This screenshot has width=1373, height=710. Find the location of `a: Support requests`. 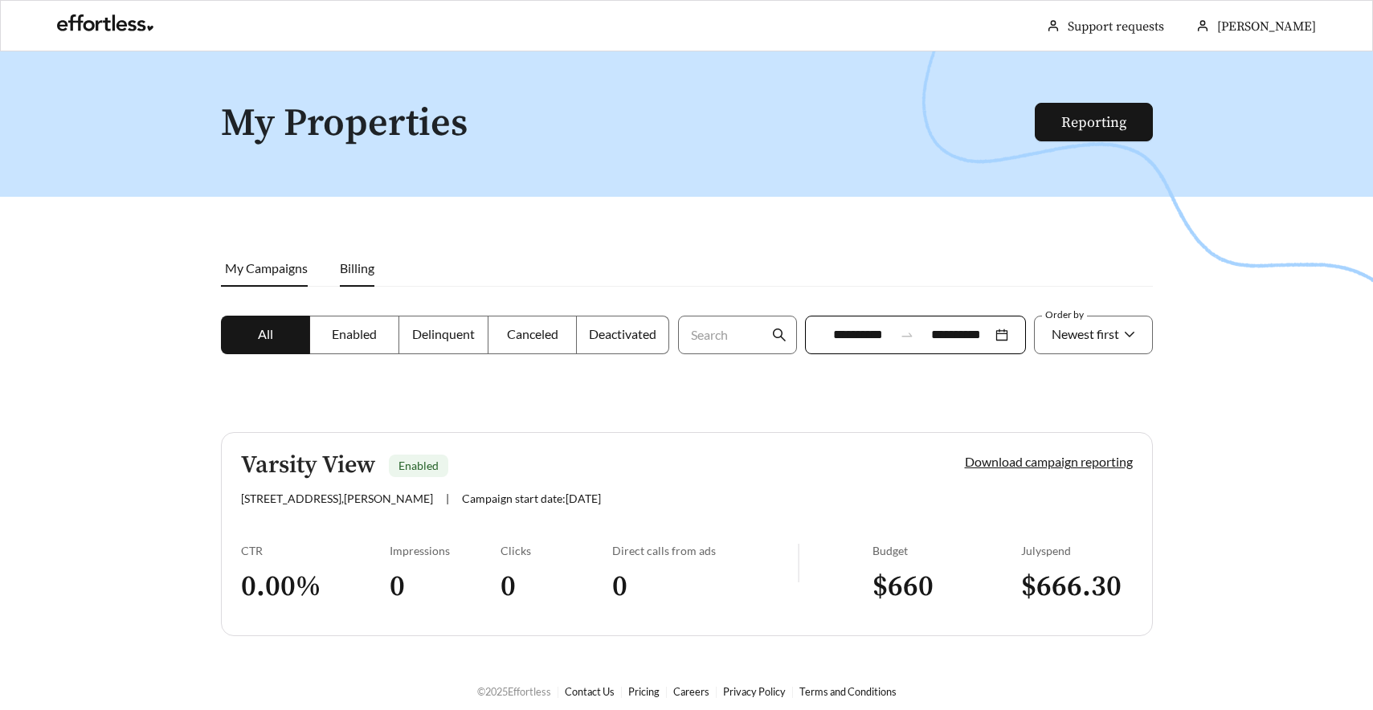

a: Support requests is located at coordinates (1116, 27).